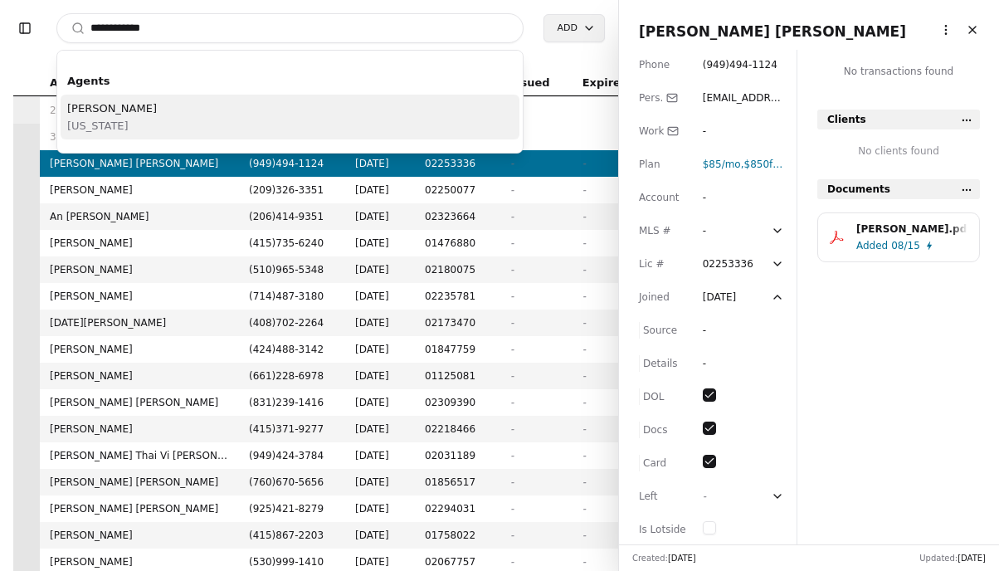 This screenshot has height=571, width=999. Describe the element at coordinates (847, 120) in the screenshot. I see `span: Clients` at that location.